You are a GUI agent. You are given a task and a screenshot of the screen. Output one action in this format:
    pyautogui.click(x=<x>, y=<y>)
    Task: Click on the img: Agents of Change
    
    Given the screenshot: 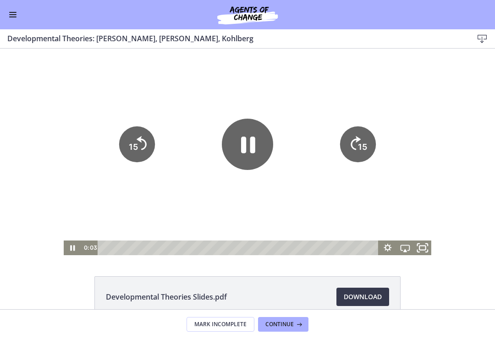 What is the action you would take?
    pyautogui.click(x=247, y=15)
    